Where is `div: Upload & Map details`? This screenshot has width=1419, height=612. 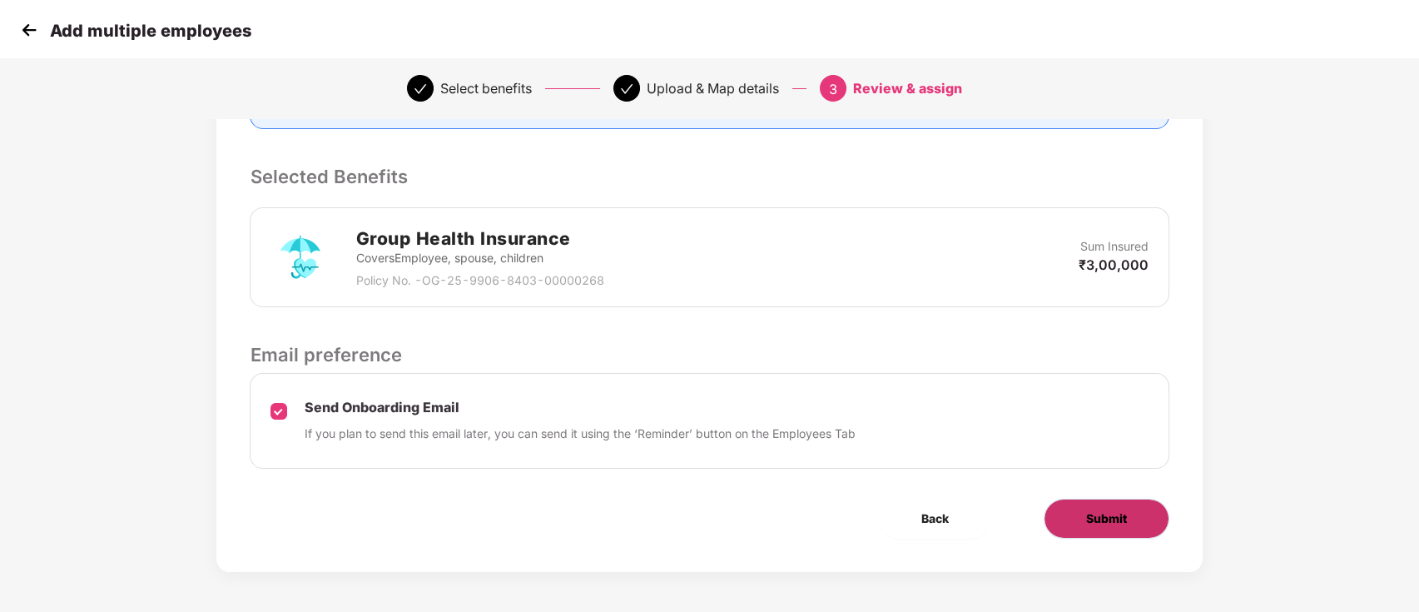 div: Upload & Map details is located at coordinates (712, 88).